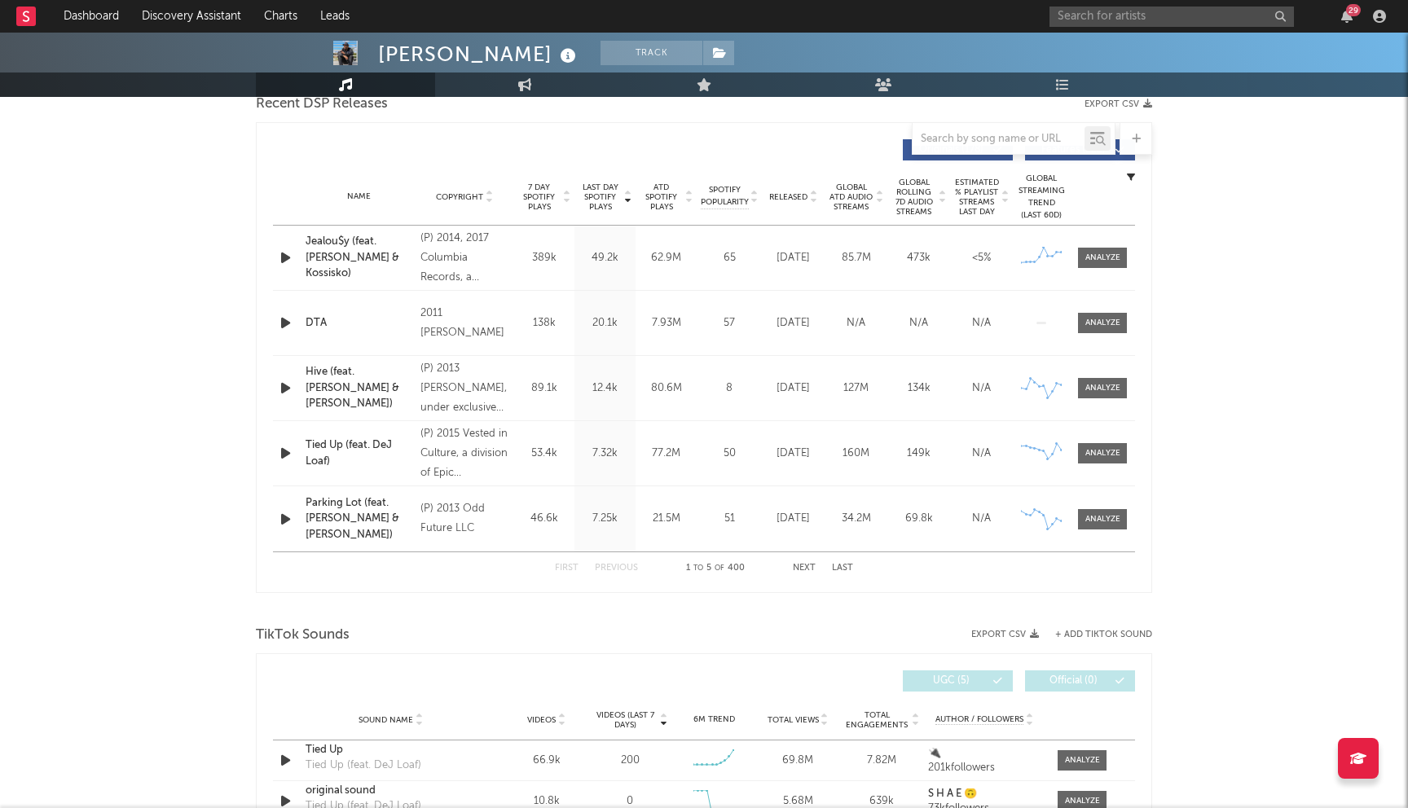 The image size is (1408, 808). What do you see at coordinates (625, 720) in the screenshot?
I see `span: Videos (last 7 days)` at bounding box center [625, 720].